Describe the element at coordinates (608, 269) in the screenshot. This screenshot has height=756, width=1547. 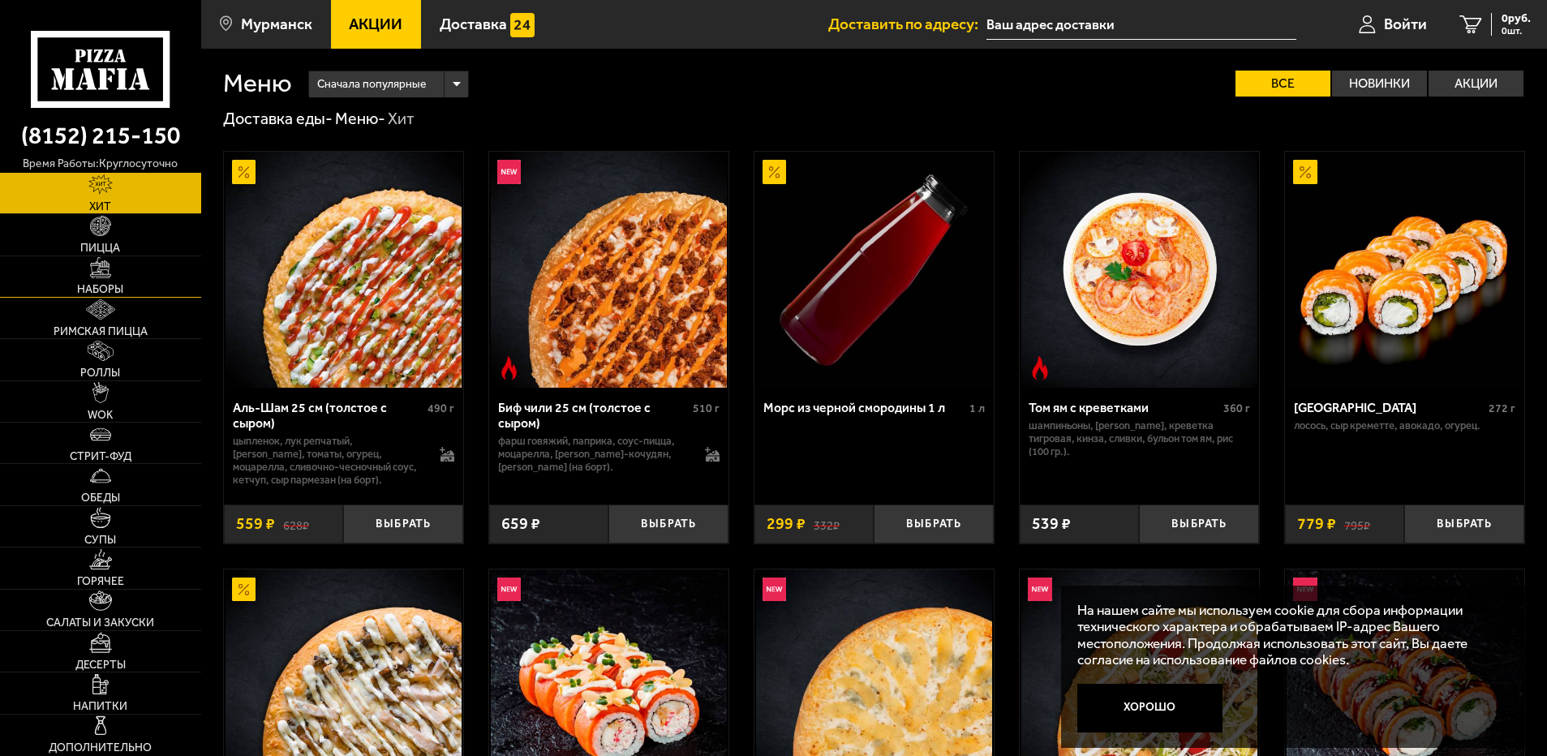
I see `img: Биф чили 25 см (толстое с сыром)` at that location.